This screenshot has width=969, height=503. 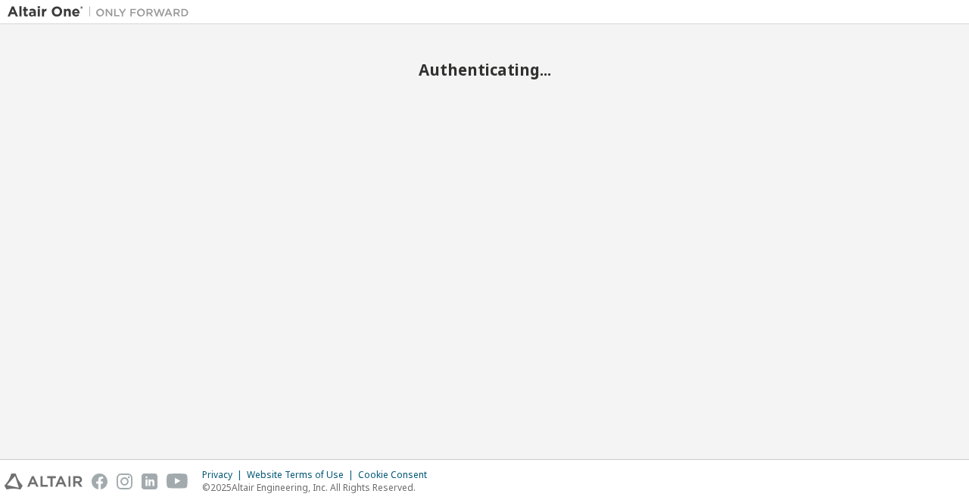 What do you see at coordinates (149, 481) in the screenshot?
I see `img: linkedin.svg` at bounding box center [149, 481].